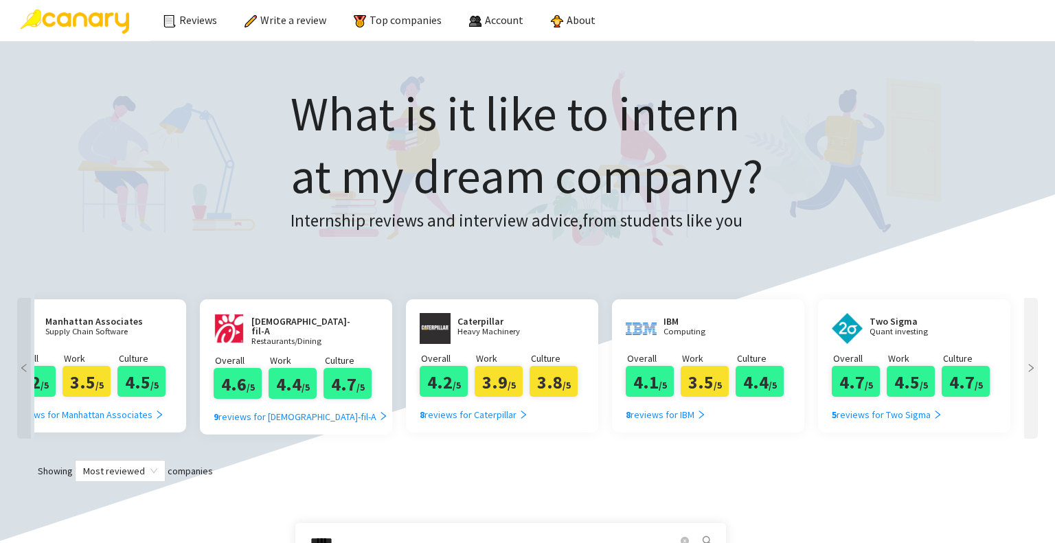 This screenshot has width=1055, height=543. Describe the element at coordinates (705, 322) in the screenshot. I see `h2: IBM` at that location.